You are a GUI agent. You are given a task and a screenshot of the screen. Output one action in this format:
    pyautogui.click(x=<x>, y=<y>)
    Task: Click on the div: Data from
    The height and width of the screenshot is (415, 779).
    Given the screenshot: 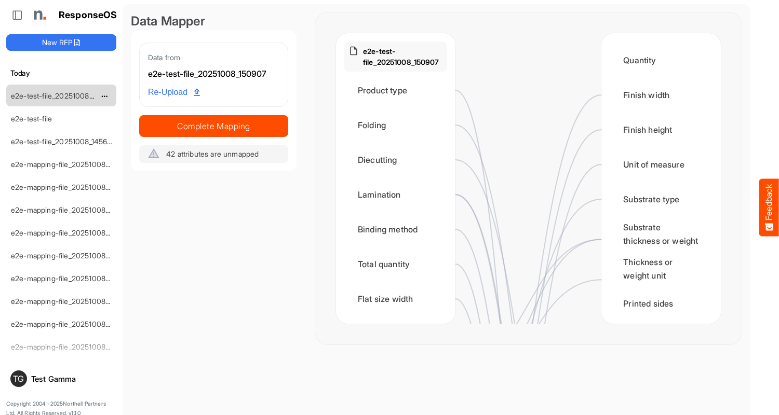 What is the action you would take?
    pyautogui.click(x=213, y=57)
    